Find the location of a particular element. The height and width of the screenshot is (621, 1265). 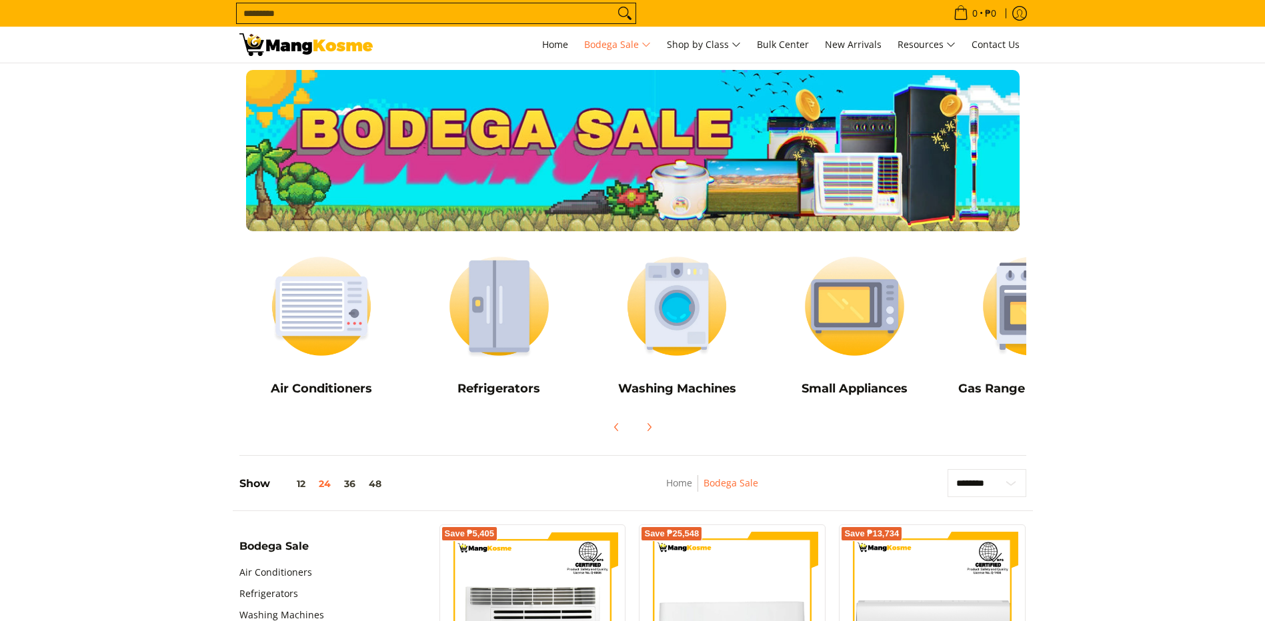

span: Contact Us is located at coordinates (995, 44).